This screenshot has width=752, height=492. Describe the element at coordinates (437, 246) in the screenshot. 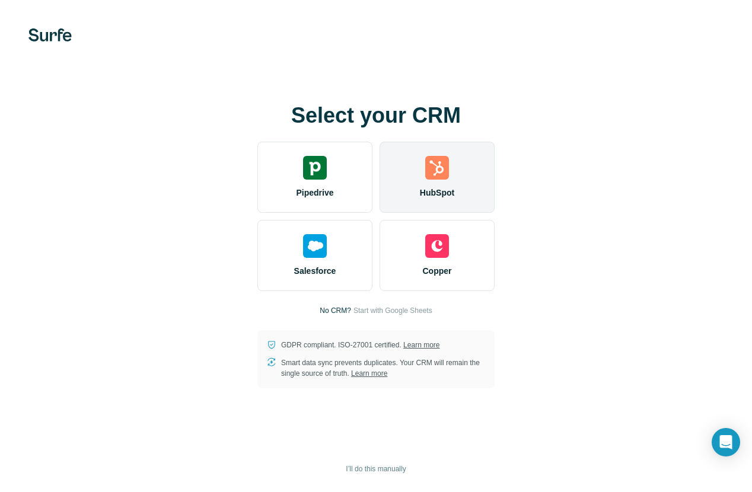

I see `img: copper's logo` at that location.